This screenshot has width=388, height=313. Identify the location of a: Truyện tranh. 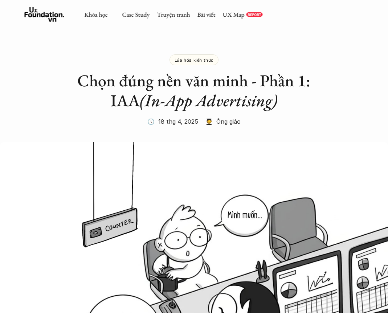
(173, 15).